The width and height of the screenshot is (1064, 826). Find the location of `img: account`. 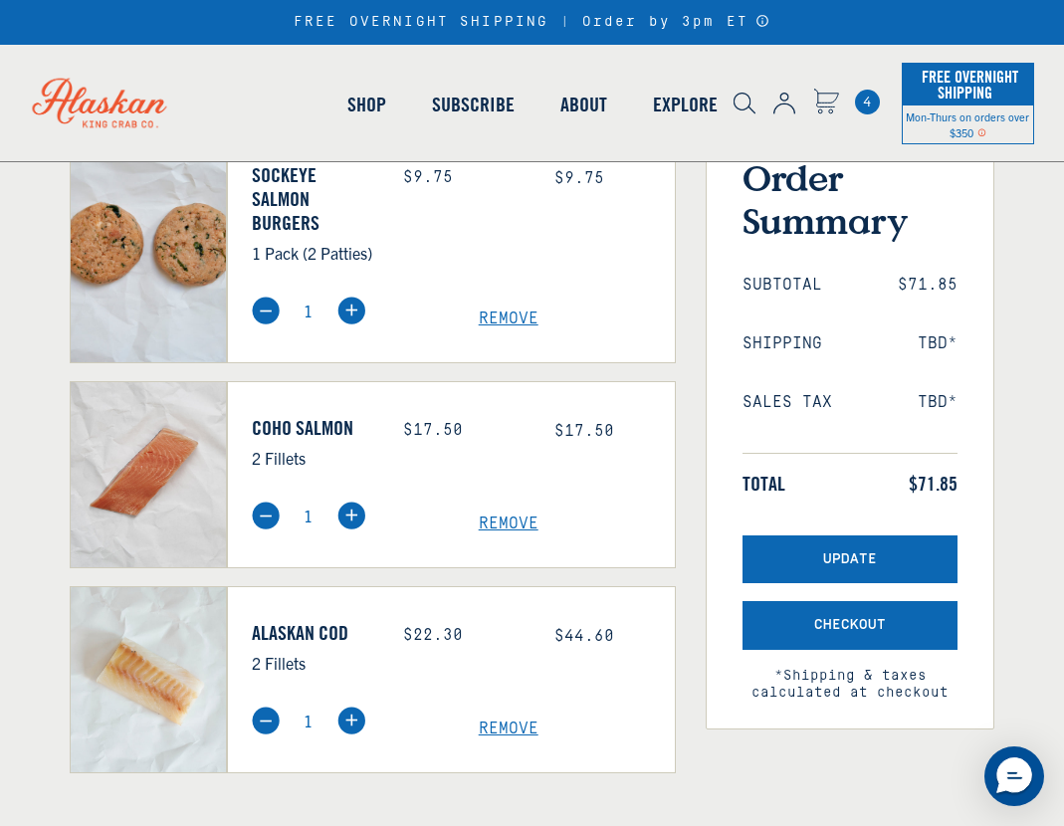

img: account is located at coordinates (783, 104).